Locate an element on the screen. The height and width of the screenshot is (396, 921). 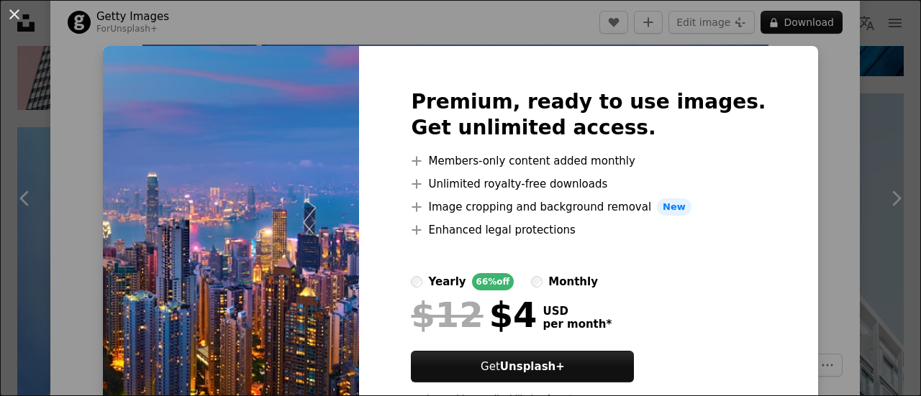
span: New is located at coordinates (674, 207).